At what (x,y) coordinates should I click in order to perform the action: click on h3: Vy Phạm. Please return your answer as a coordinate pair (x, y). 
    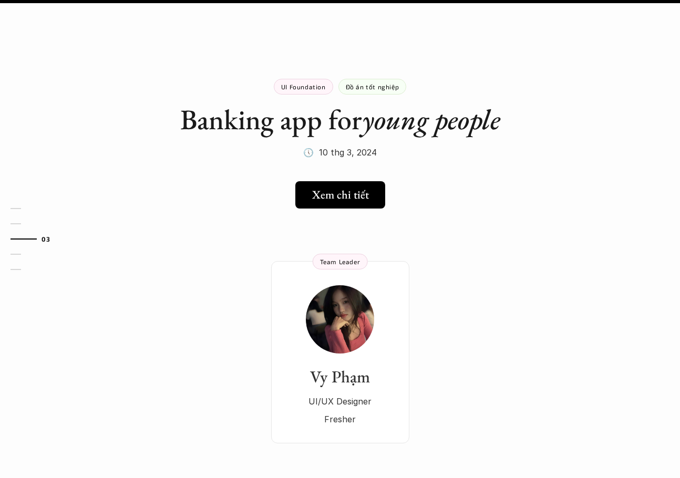
    Looking at the image, I should click on (340, 377).